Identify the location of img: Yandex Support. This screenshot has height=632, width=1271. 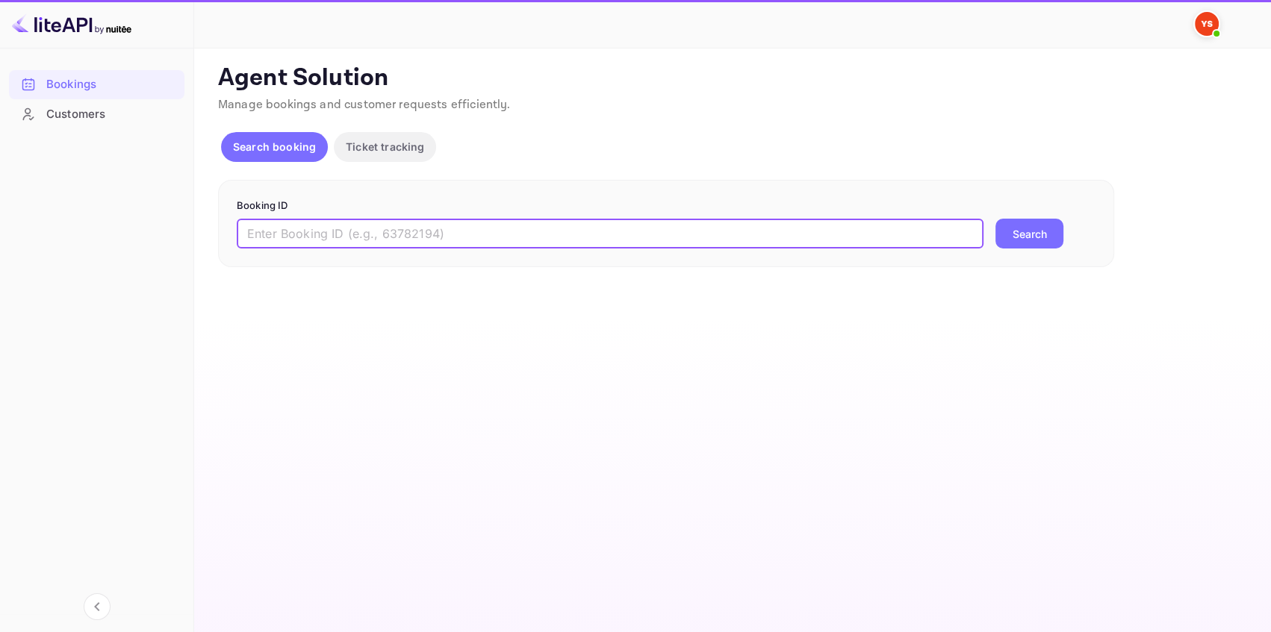
(1206, 24).